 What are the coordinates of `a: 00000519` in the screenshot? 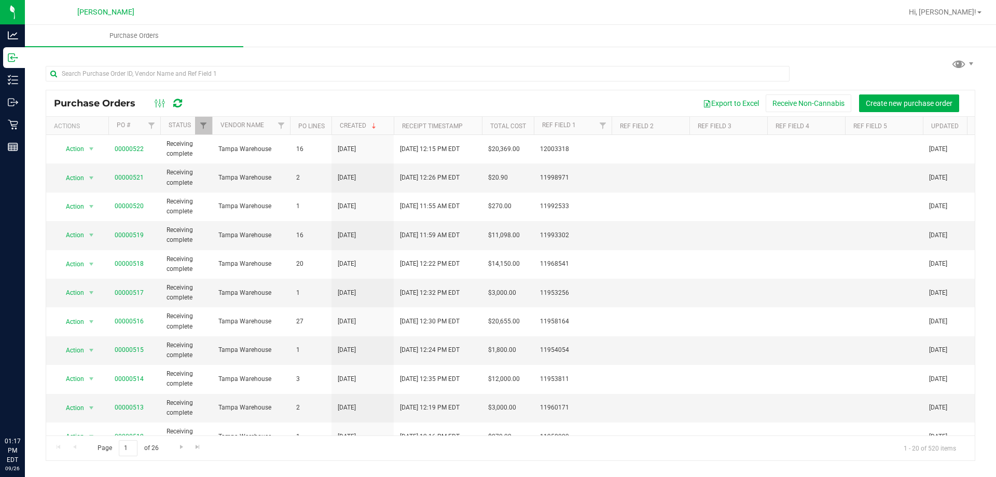 It's located at (129, 235).